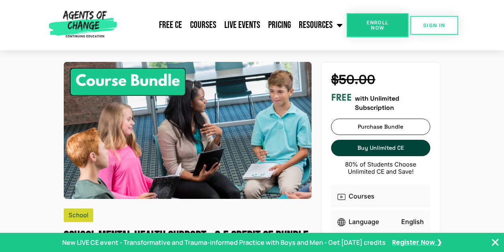 Image resolution: width=504 pixels, height=252 pixels. I want to click on a: Live Events, so click(242, 25).